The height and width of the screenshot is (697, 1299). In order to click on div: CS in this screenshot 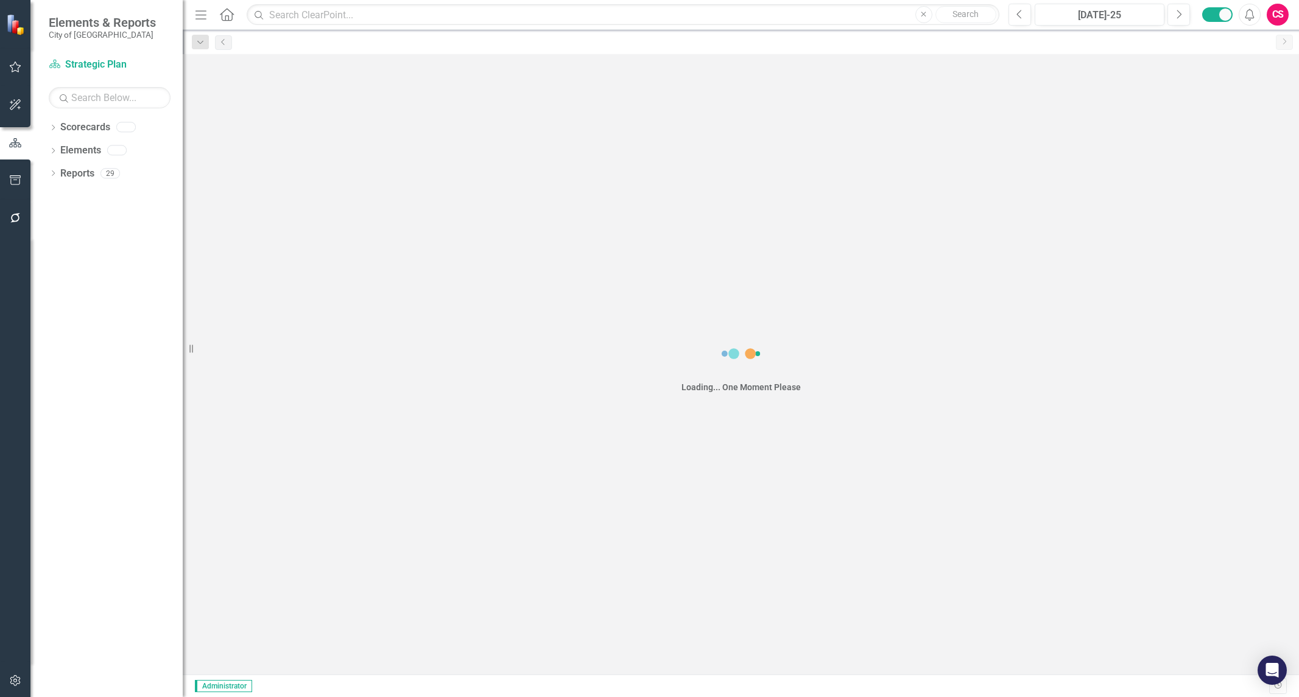, I will do `click(1278, 15)`.